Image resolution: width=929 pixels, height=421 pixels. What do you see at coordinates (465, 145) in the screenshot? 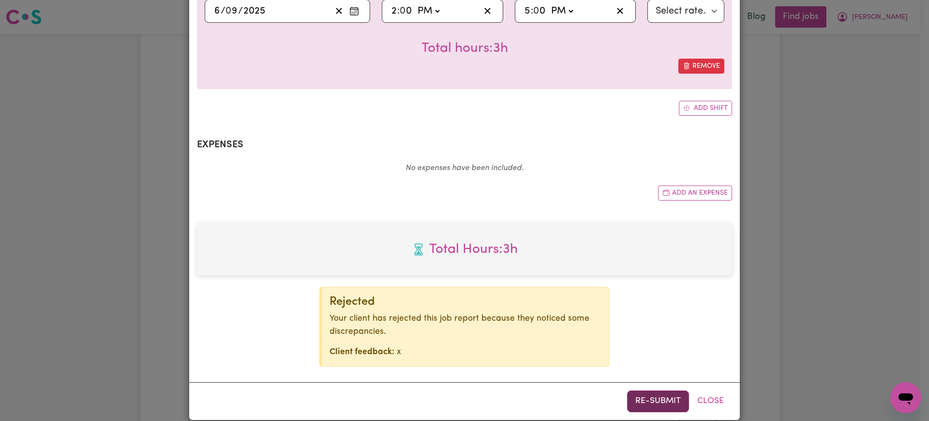
I see `h2: Expenses` at bounding box center [465, 145].